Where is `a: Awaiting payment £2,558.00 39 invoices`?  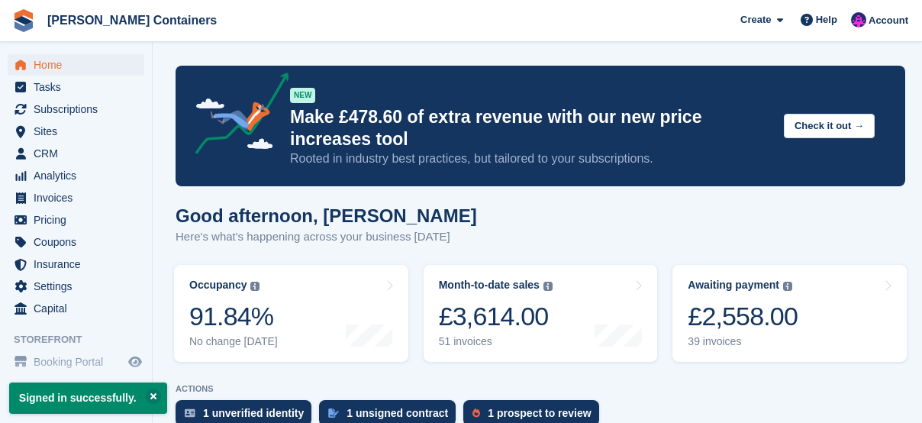
a: Awaiting payment £2,558.00 39 invoices is located at coordinates (789, 313).